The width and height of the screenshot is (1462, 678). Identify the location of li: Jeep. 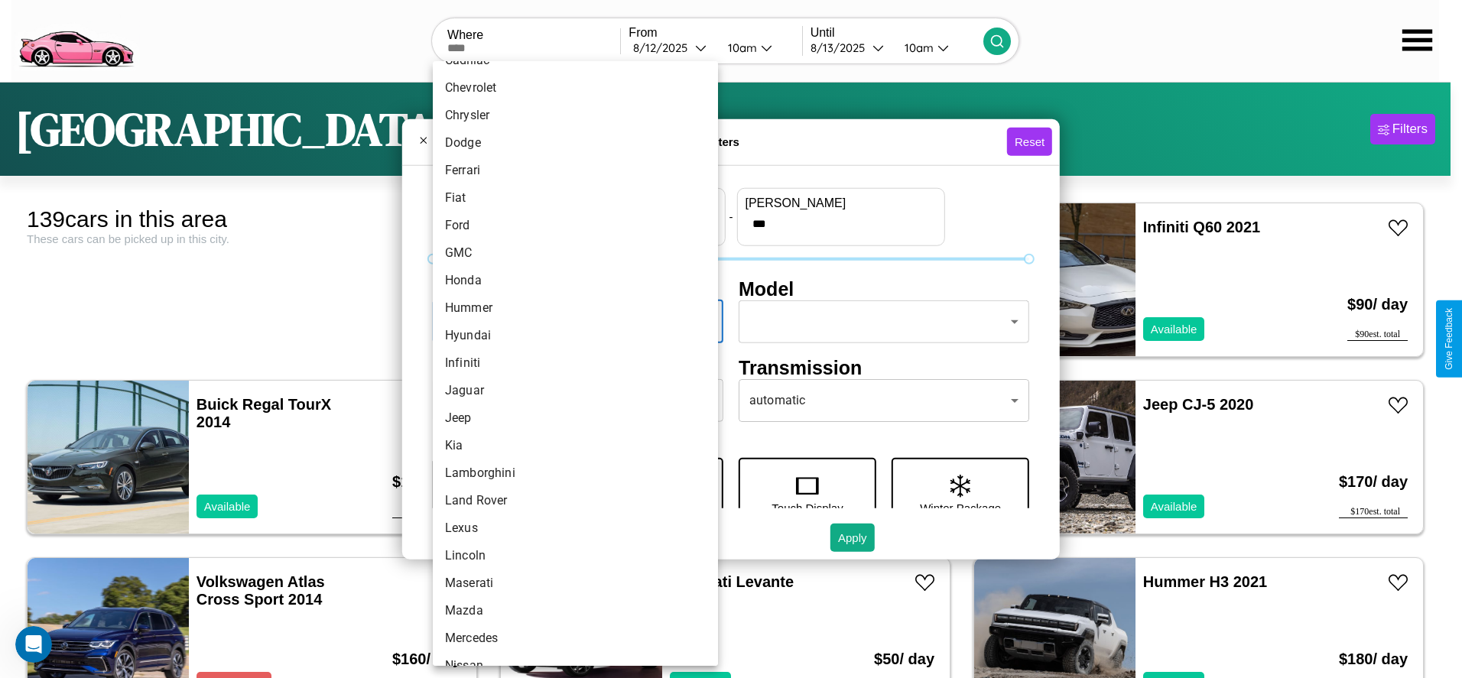
(575, 418).